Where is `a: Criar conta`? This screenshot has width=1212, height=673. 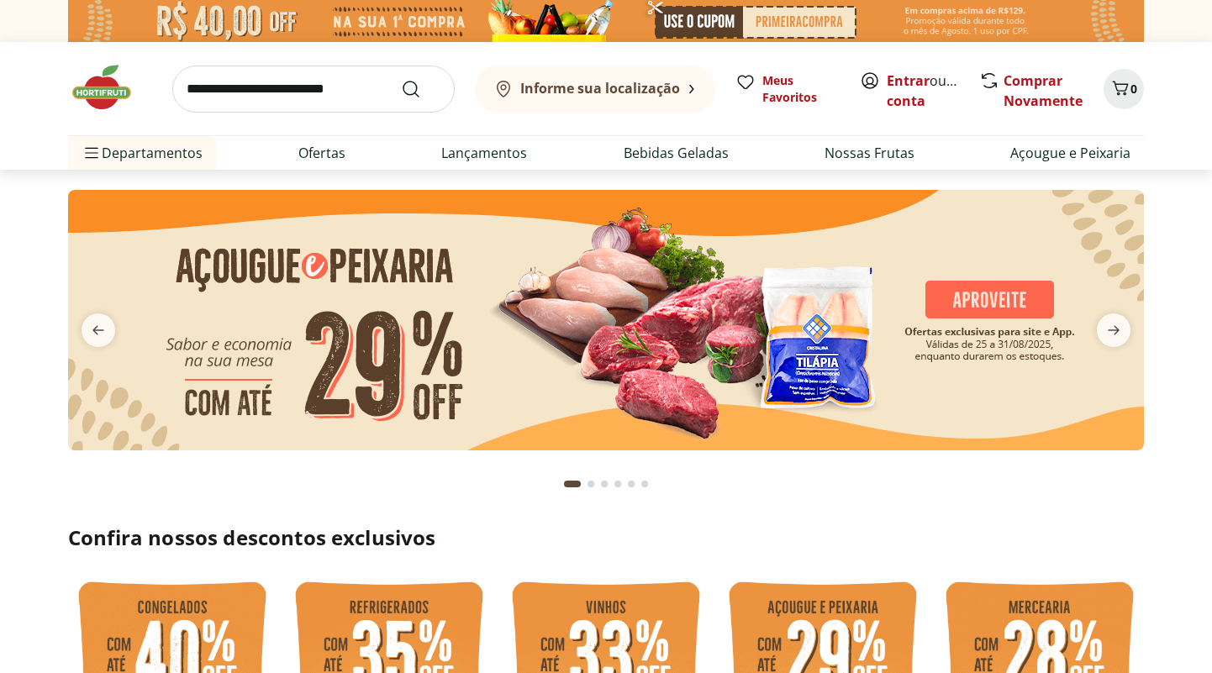 a: Criar conta is located at coordinates (933, 91).